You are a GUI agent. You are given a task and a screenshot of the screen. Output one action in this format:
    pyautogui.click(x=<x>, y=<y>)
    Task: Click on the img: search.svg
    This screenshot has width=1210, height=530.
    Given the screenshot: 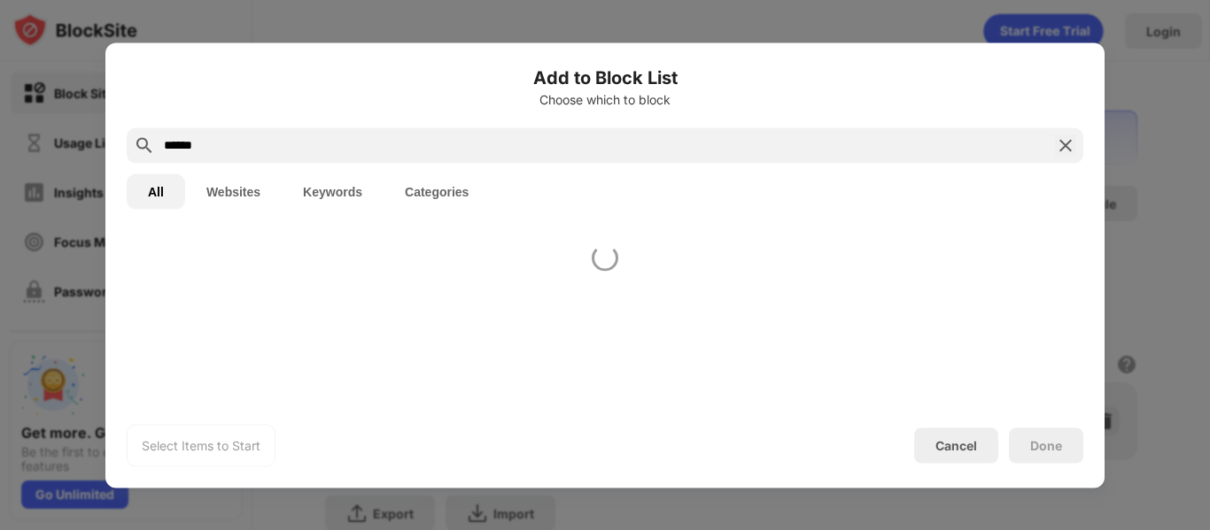 What is the action you would take?
    pyautogui.click(x=144, y=145)
    